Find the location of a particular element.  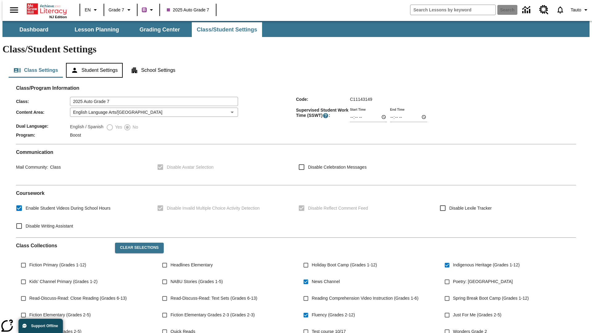

span: Program : is located at coordinates (43, 135).